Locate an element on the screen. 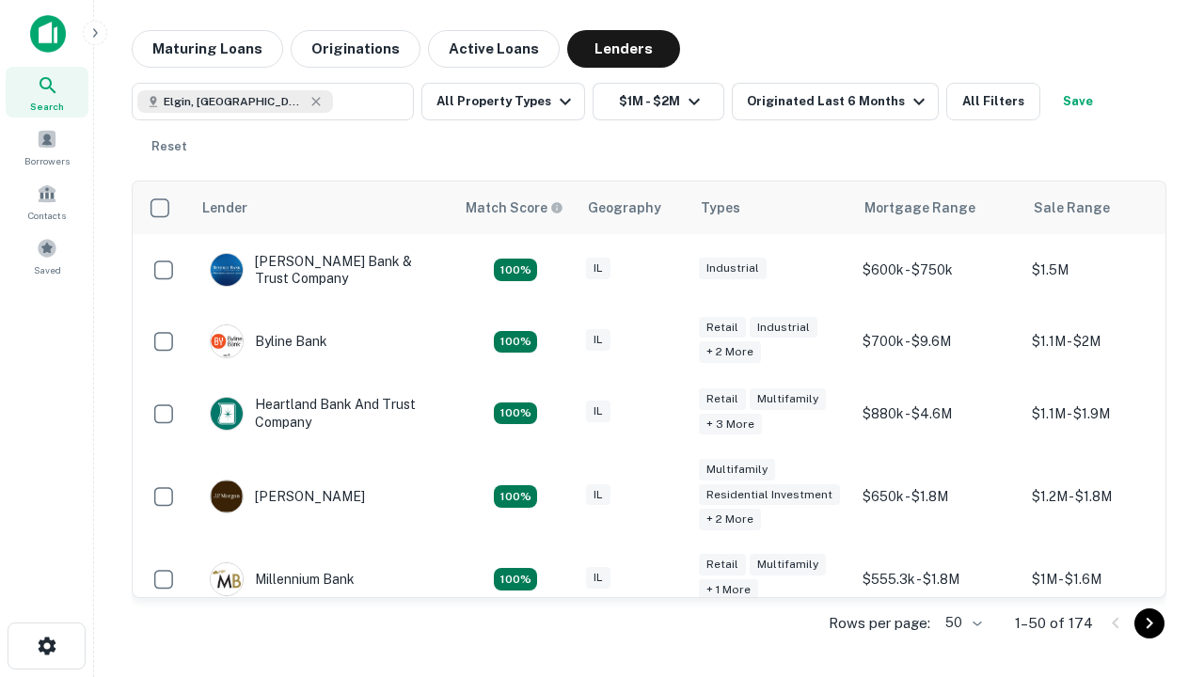 The width and height of the screenshot is (1204, 677). div: Borrowers is located at coordinates (47, 147).